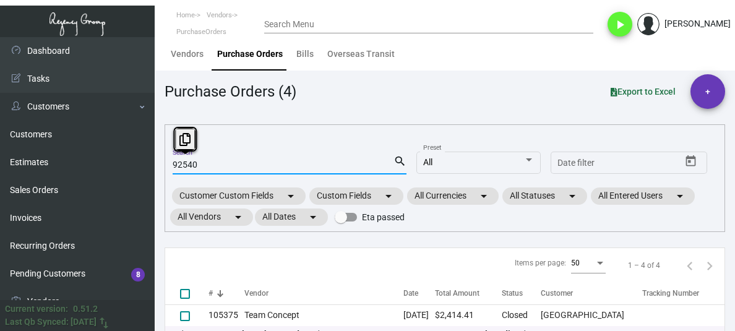 This screenshot has height=331, width=735. What do you see at coordinates (356, 196) in the screenshot?
I see `mat-chip: Custom Fields` at bounding box center [356, 196].